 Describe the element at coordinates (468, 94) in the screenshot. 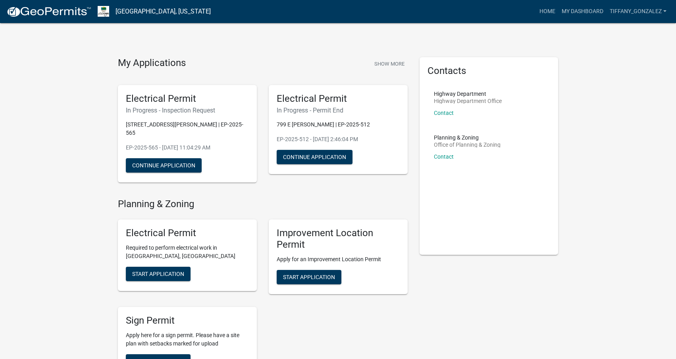

I see `p: Highway Department` at that location.